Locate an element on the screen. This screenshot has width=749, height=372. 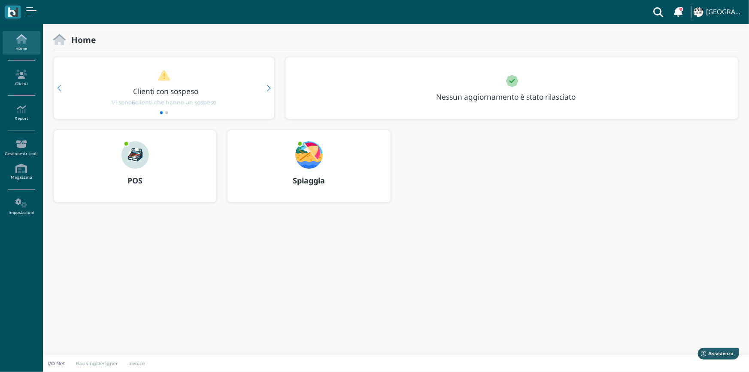
b: Spiaggia is located at coordinates (309, 180).